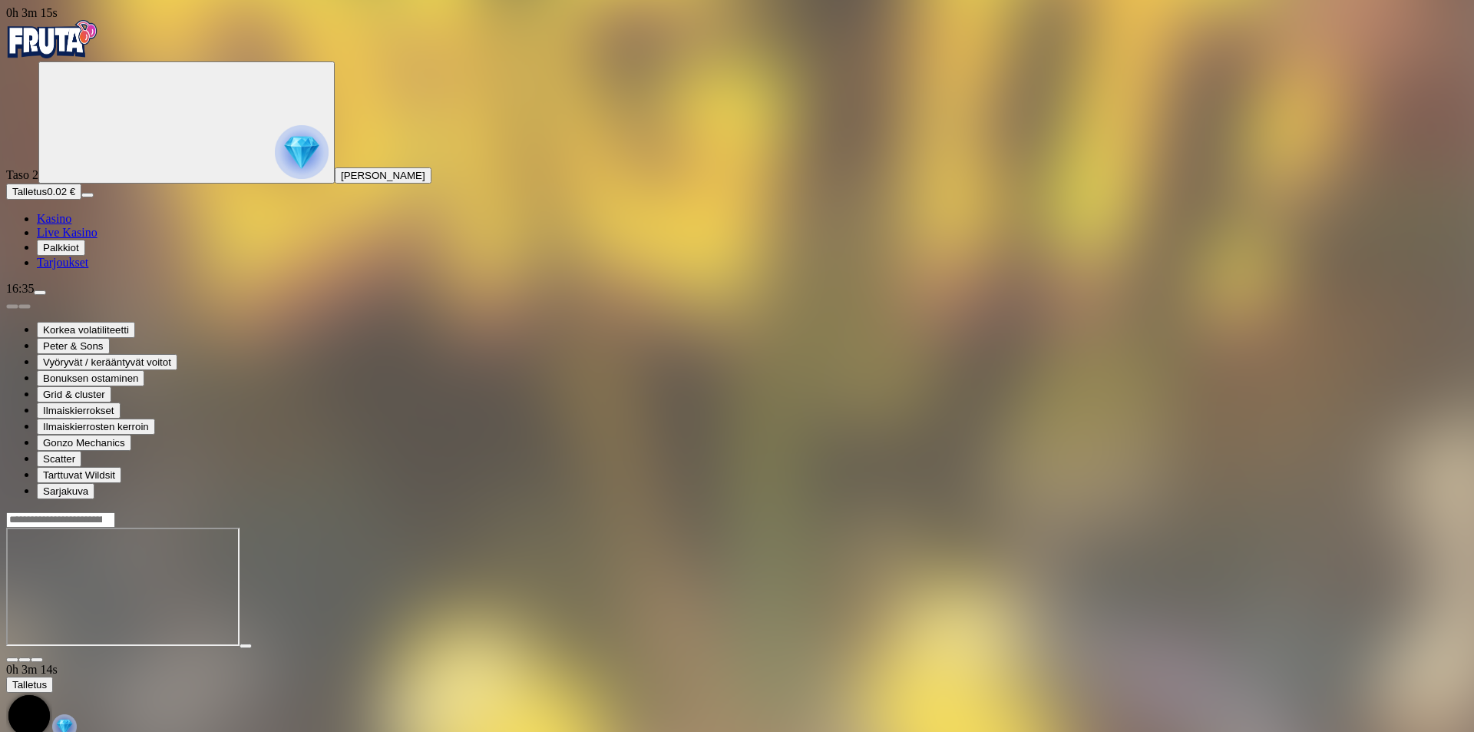  Describe the element at coordinates (65, 490) in the screenshot. I see `button: Sarjakuva` at that location.